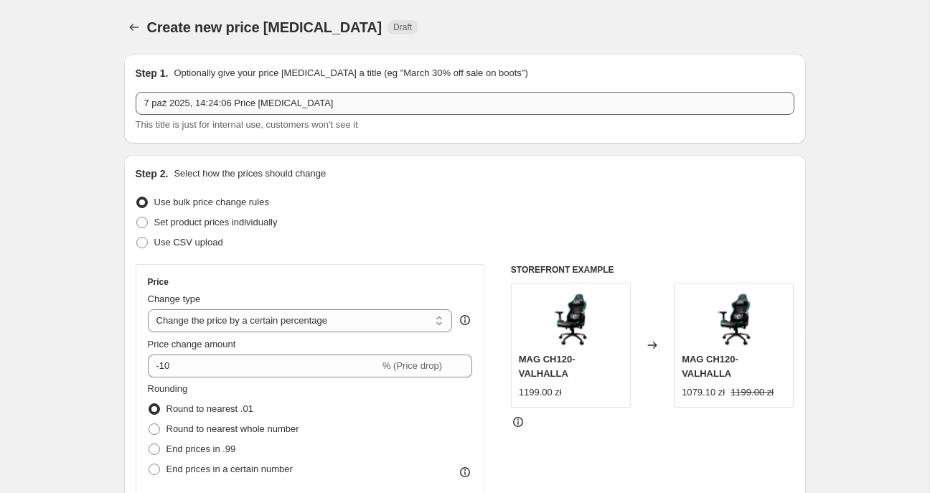 The image size is (930, 493). What do you see at coordinates (212, 202) in the screenshot?
I see `span: Use bulk price change rules` at bounding box center [212, 202].